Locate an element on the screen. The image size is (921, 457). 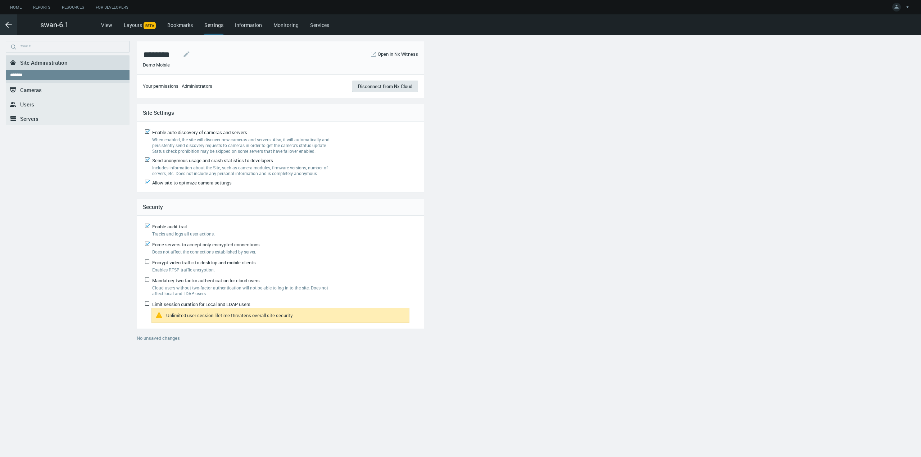
span: Allow site to optimize camera settings is located at coordinates (192, 183).